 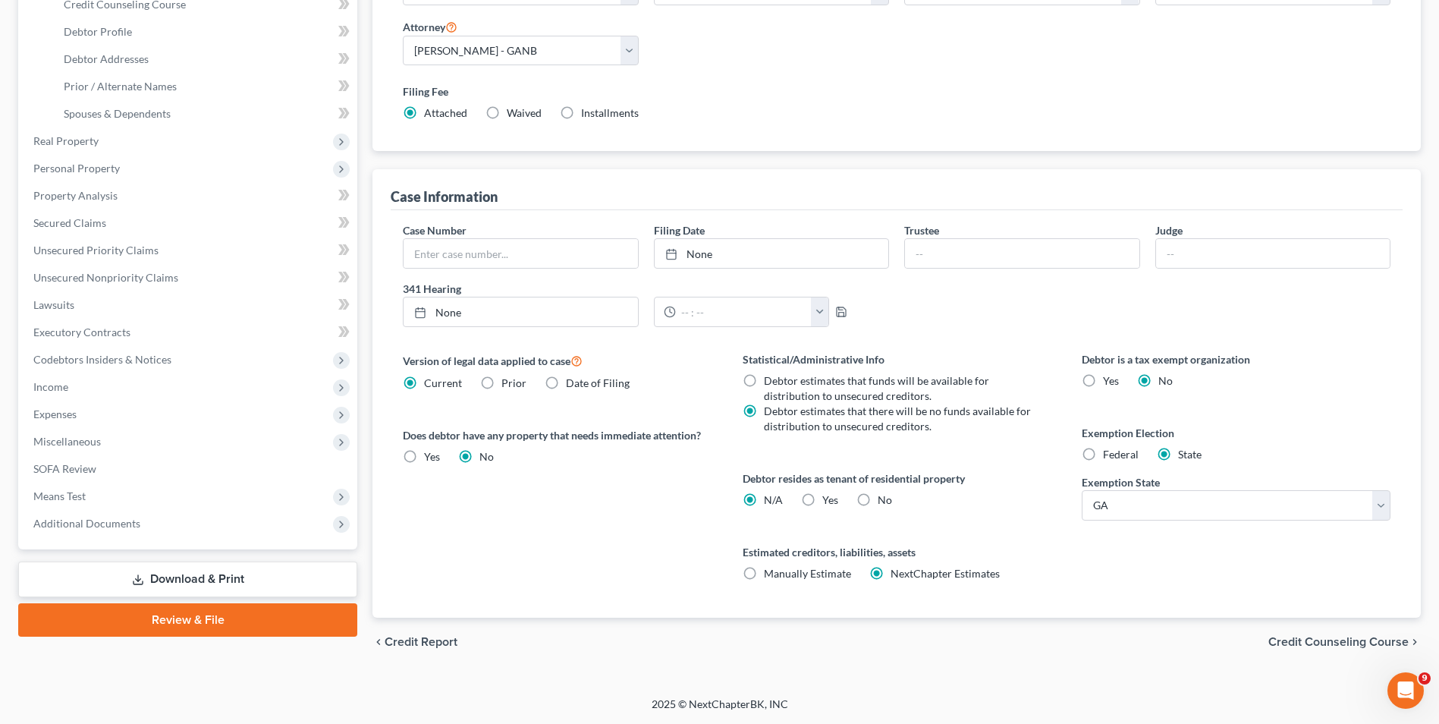 What do you see at coordinates (96, 250) in the screenshot?
I see `span: Unsecured Priority Claims` at bounding box center [96, 250].